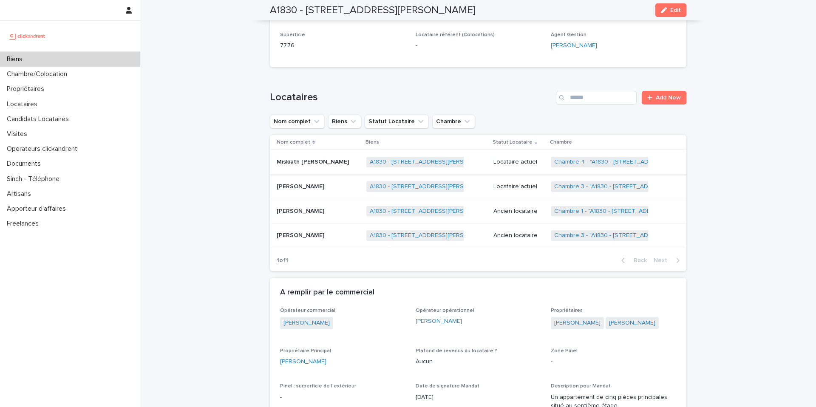 This screenshot has width=816, height=407. What do you see at coordinates (306, 351) in the screenshot?
I see `span: Propriétaire Principal` at bounding box center [306, 351].